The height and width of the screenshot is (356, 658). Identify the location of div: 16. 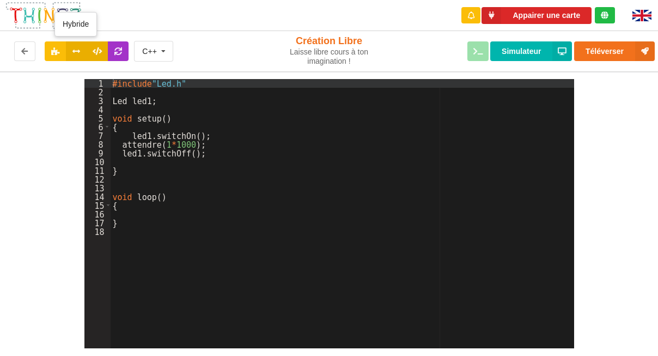
(97, 214).